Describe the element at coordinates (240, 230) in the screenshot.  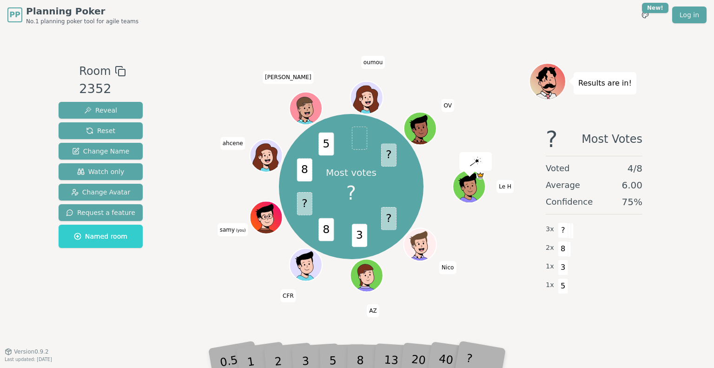
I see `span: (you)` at that location.